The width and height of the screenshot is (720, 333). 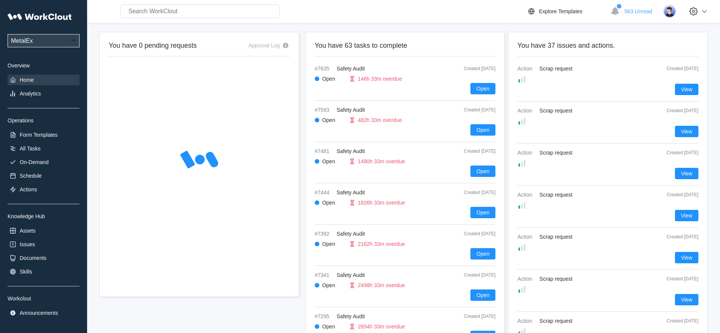 What do you see at coordinates (380, 79) in the screenshot?
I see `div: 146h 33m overdue` at bounding box center [380, 79].